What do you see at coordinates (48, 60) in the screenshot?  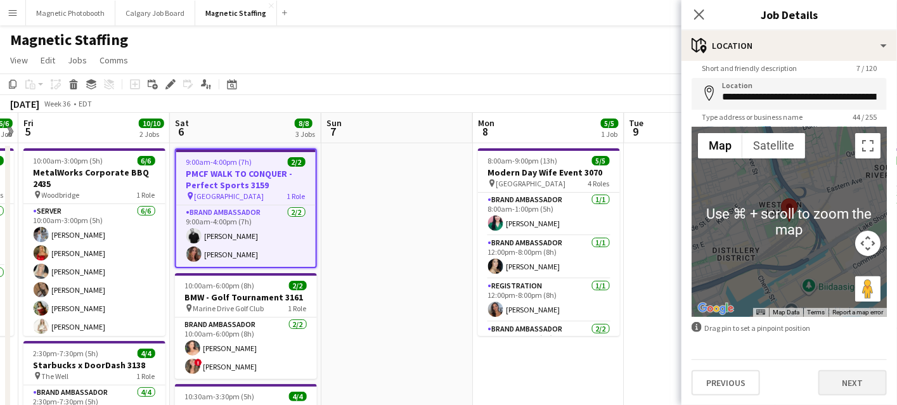 I see `a: Edit` at bounding box center [48, 60].